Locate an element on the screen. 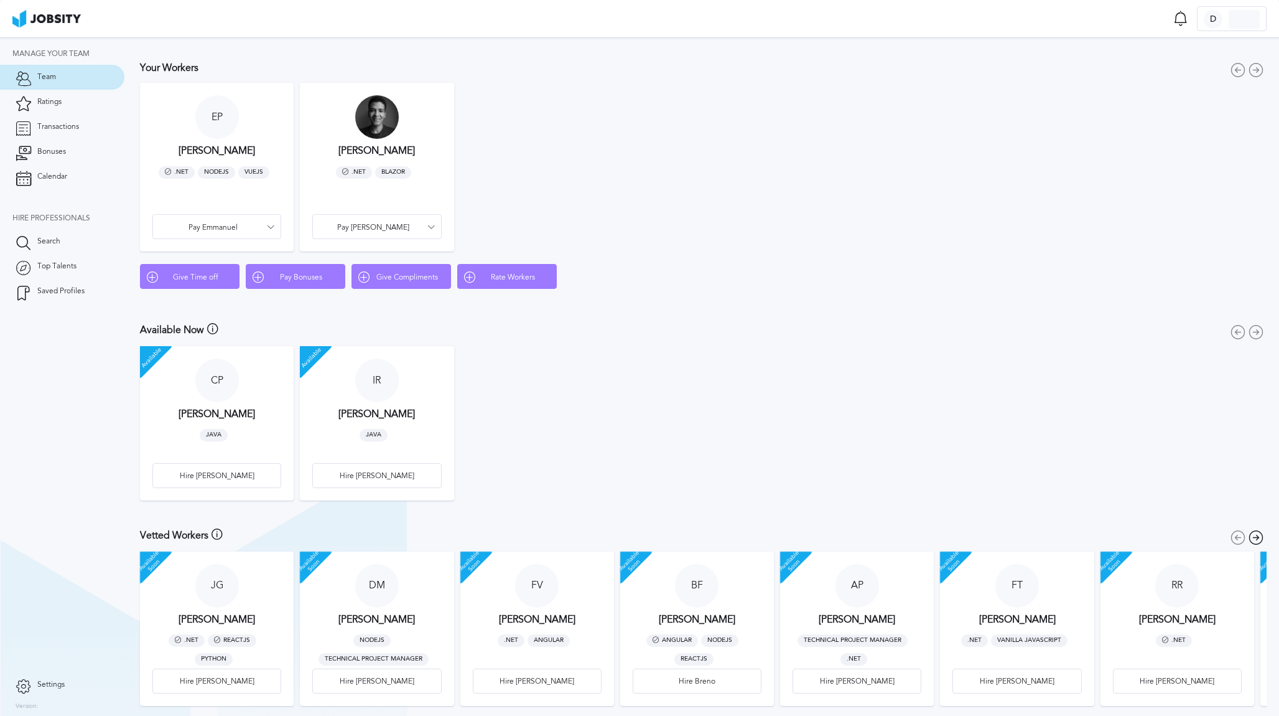 This screenshot has height=716, width=1279. div: D M is located at coordinates (377, 585).